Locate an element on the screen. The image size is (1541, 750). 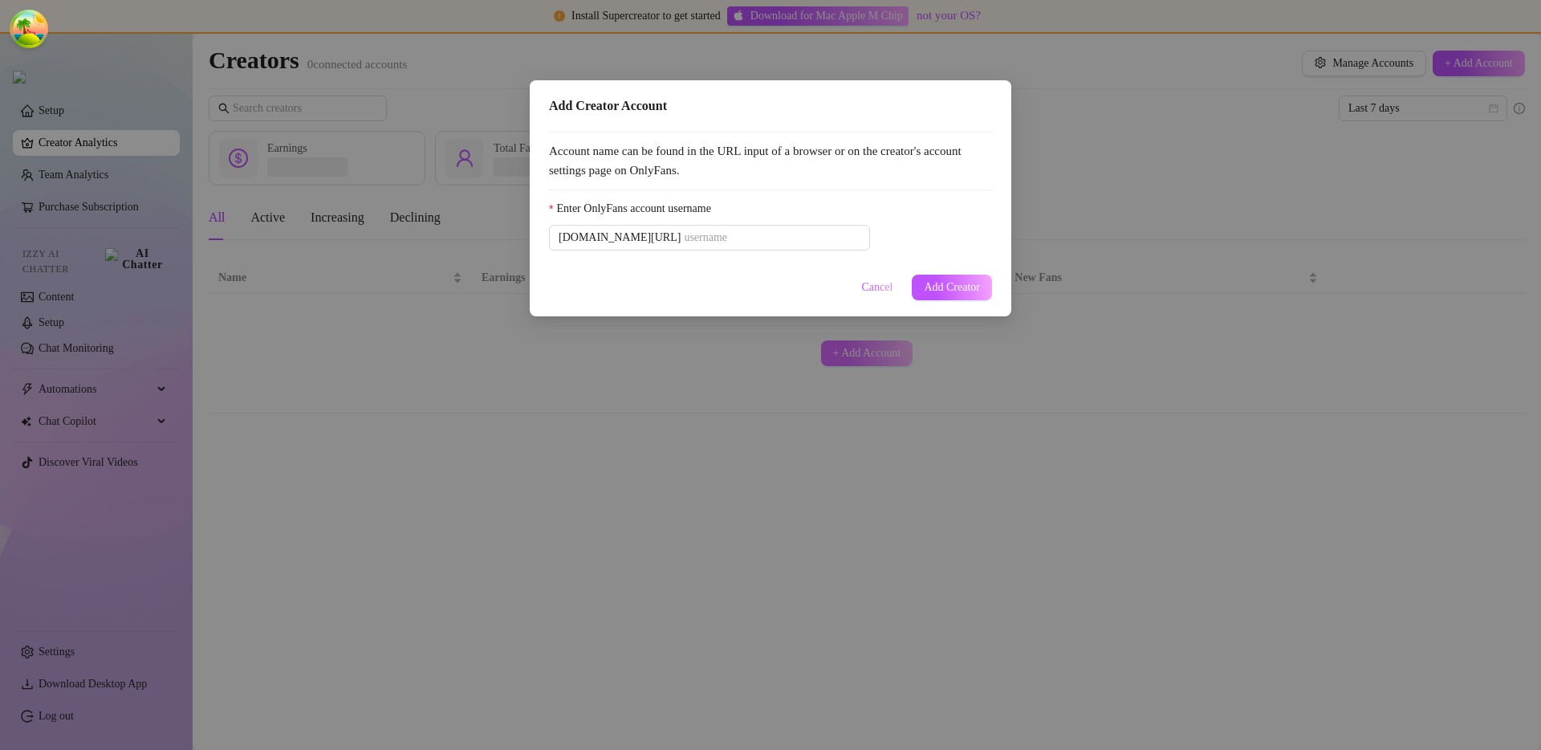
span: Account name can be found in the URL input of a browser or on the creator's account settings page... is located at coordinates (771, 161).